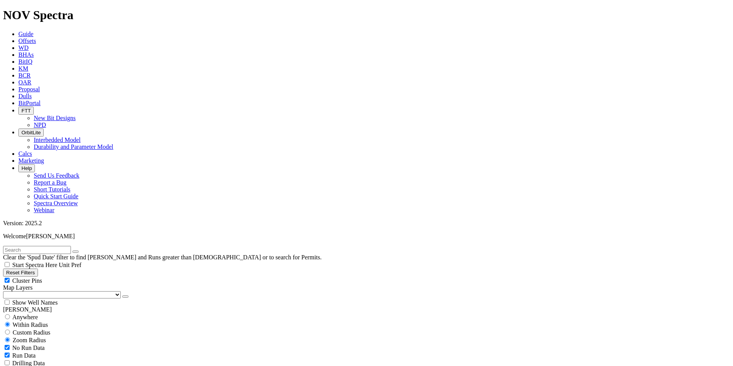  I want to click on a: OAR, so click(25, 82).